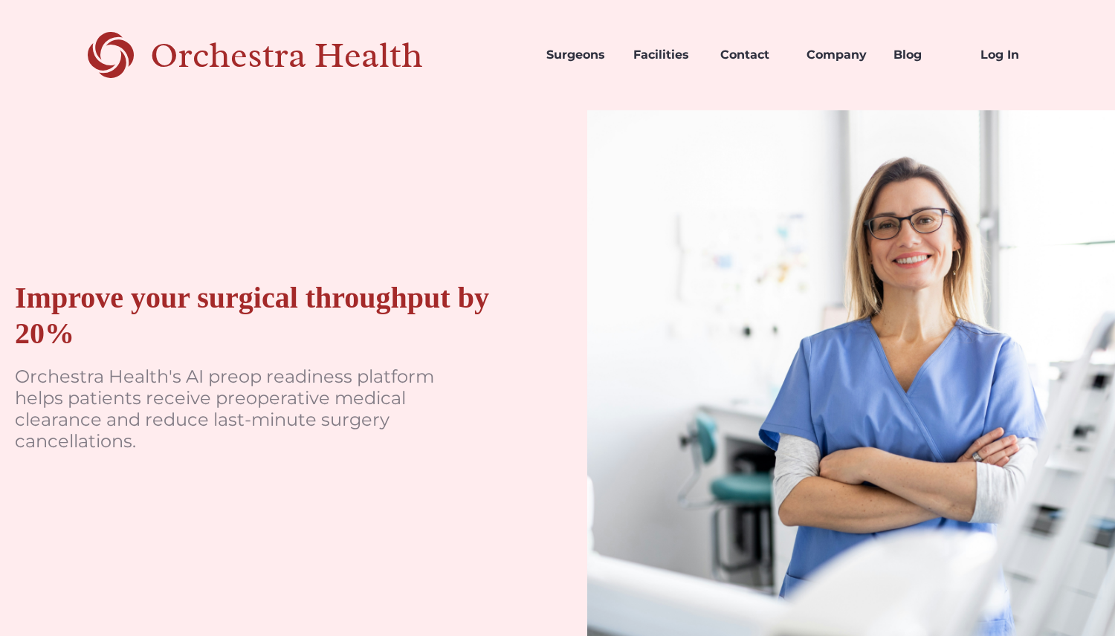 The height and width of the screenshot is (636, 1115). What do you see at coordinates (752, 55) in the screenshot?
I see `a: Contact` at bounding box center [752, 55].